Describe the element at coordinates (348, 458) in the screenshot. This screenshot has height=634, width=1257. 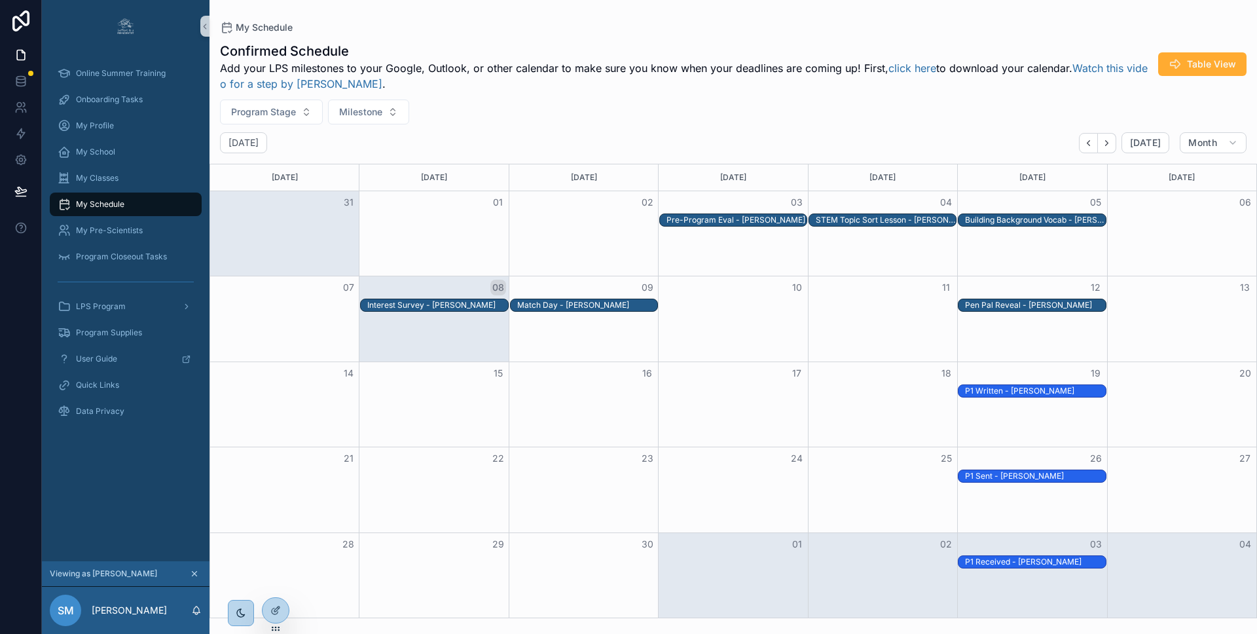
I see `button: 21` at that location.